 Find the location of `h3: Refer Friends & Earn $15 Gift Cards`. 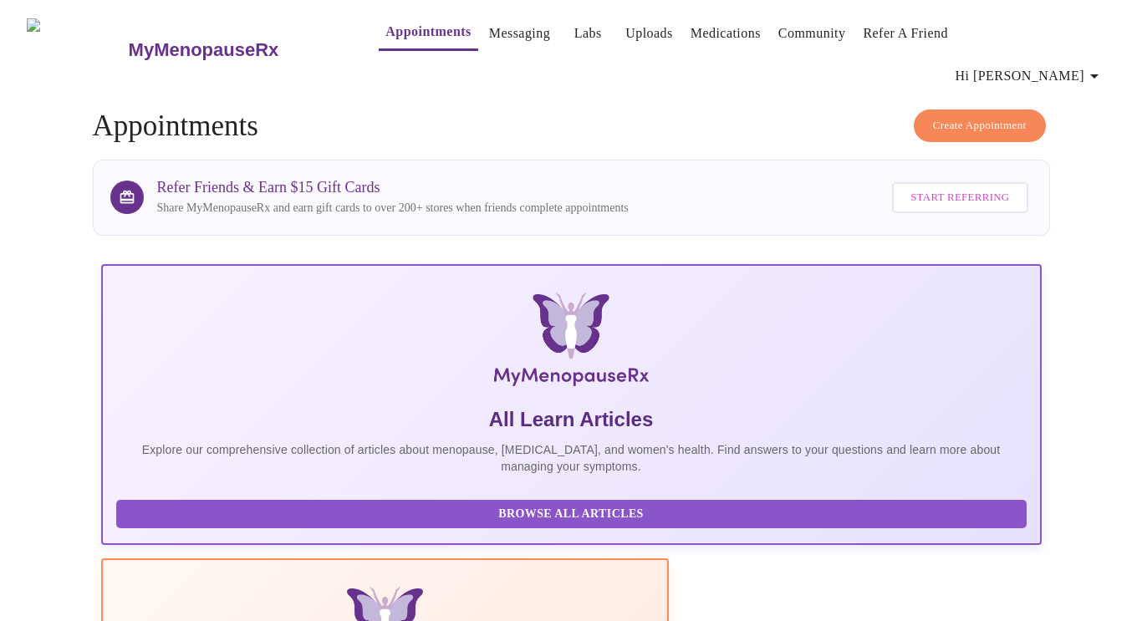

h3: Refer Friends & Earn $15 Gift Cards is located at coordinates (393, 187).